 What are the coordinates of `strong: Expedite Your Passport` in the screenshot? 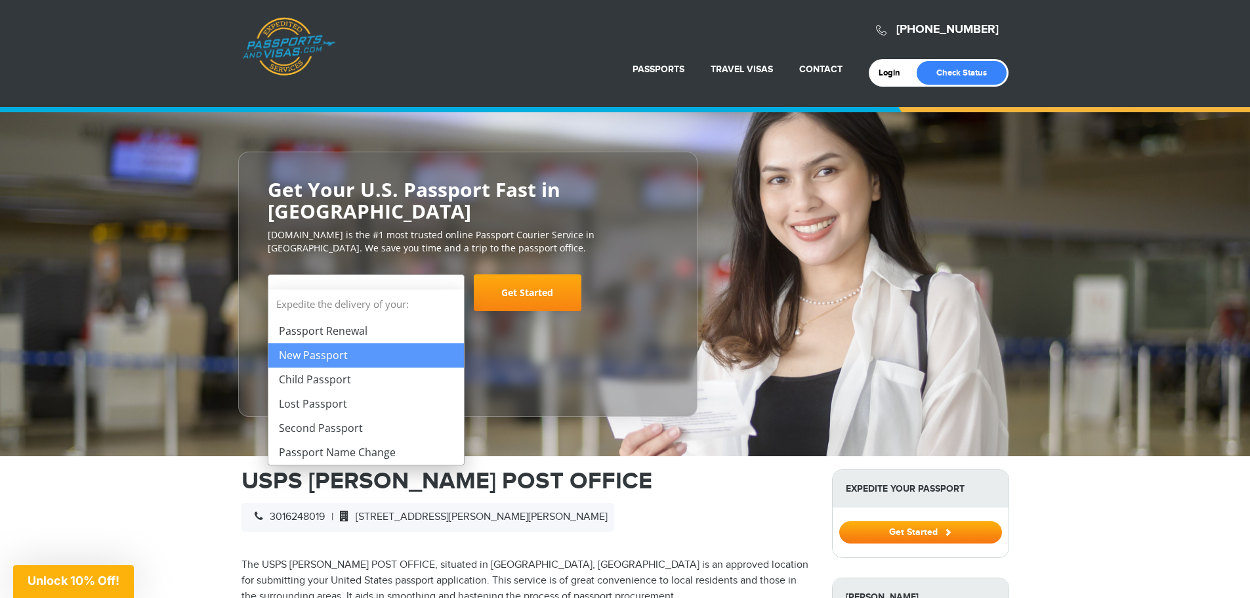 It's located at (920, 488).